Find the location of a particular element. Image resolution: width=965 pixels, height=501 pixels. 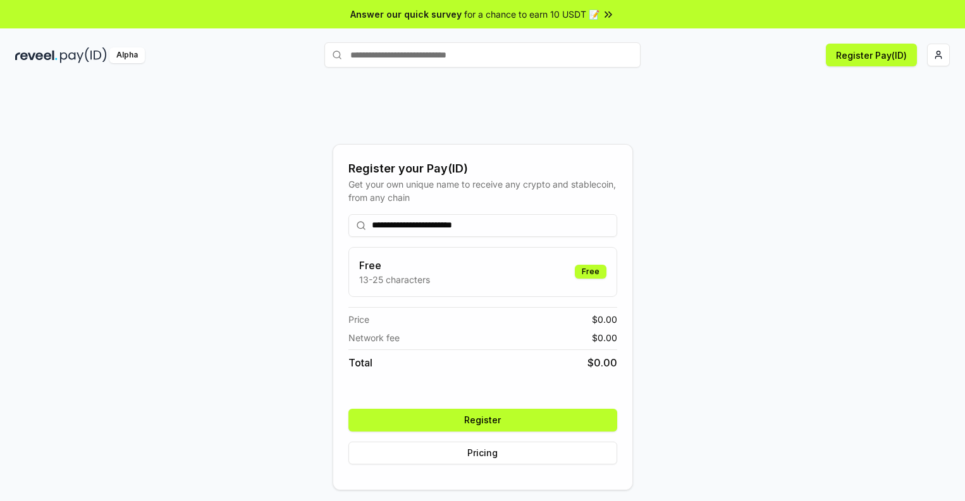

div: Register your Pay(ID) is located at coordinates (482, 169).